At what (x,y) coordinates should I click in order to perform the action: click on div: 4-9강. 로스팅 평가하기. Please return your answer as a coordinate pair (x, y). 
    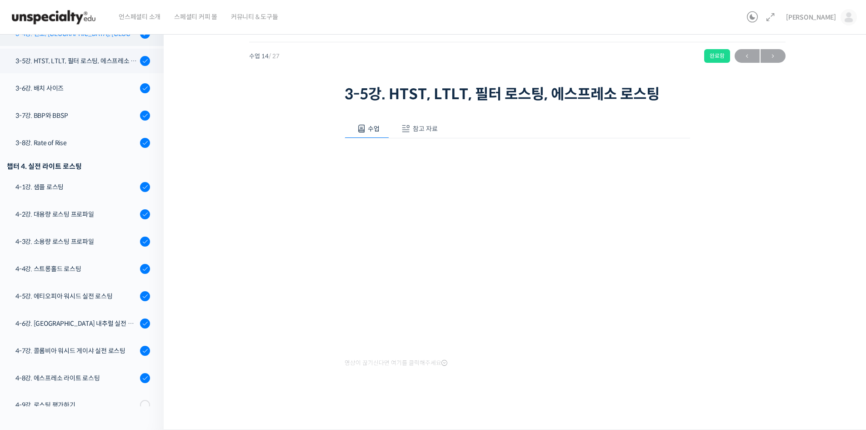
    Looking at the image, I should click on (76, 405).